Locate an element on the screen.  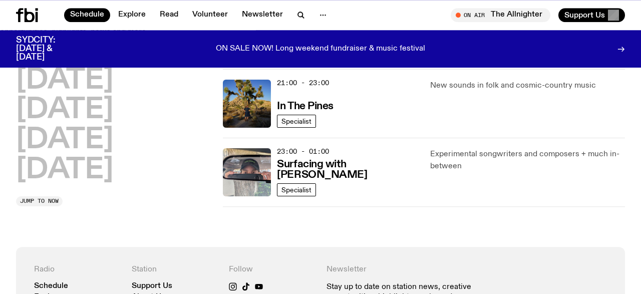
h4: Radio is located at coordinates (77, 270).